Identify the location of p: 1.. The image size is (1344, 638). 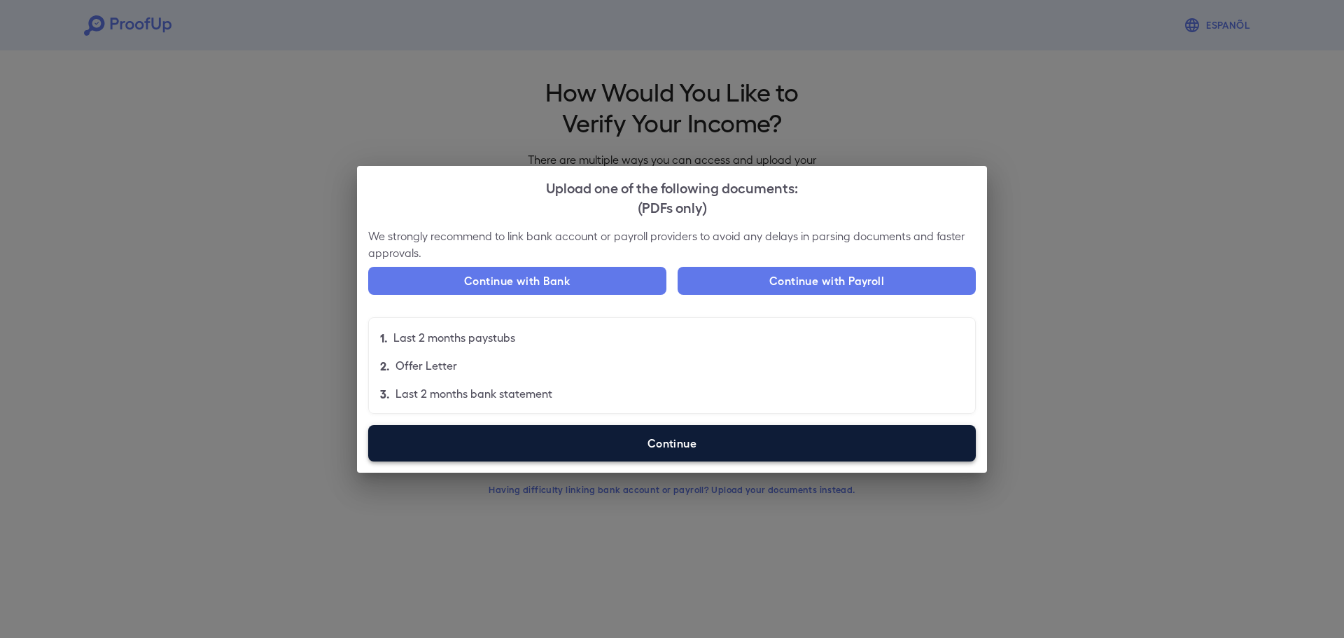
(384, 337).